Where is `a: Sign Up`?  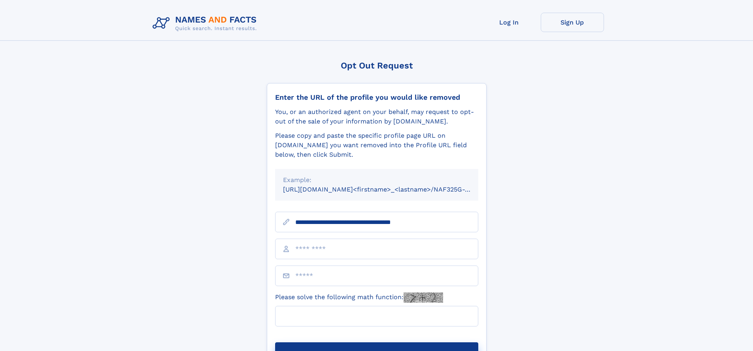 a: Sign Up is located at coordinates (572, 22).